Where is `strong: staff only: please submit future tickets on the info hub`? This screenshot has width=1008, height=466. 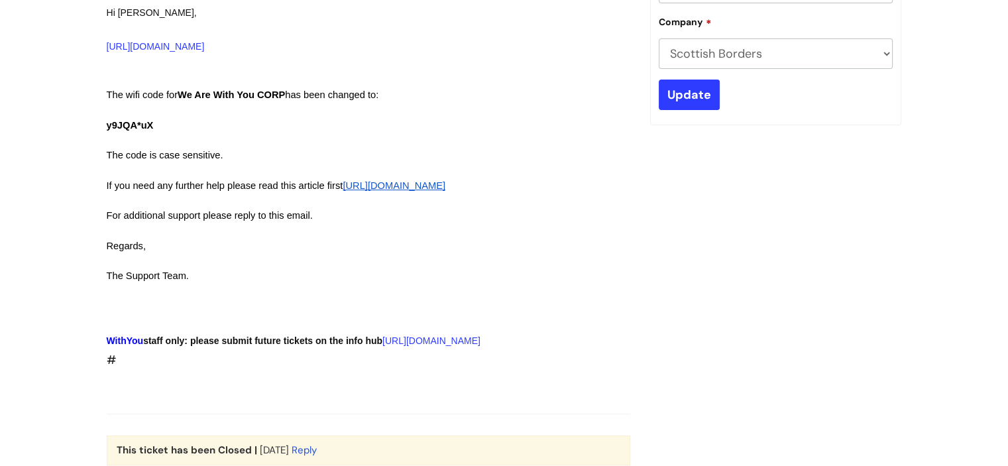 strong: staff only: please submit future tickets on the info hub is located at coordinates (244, 340).